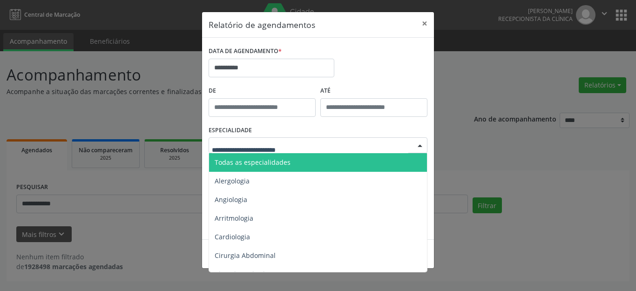 The image size is (636, 291). I want to click on label: ATÉ, so click(374, 91).